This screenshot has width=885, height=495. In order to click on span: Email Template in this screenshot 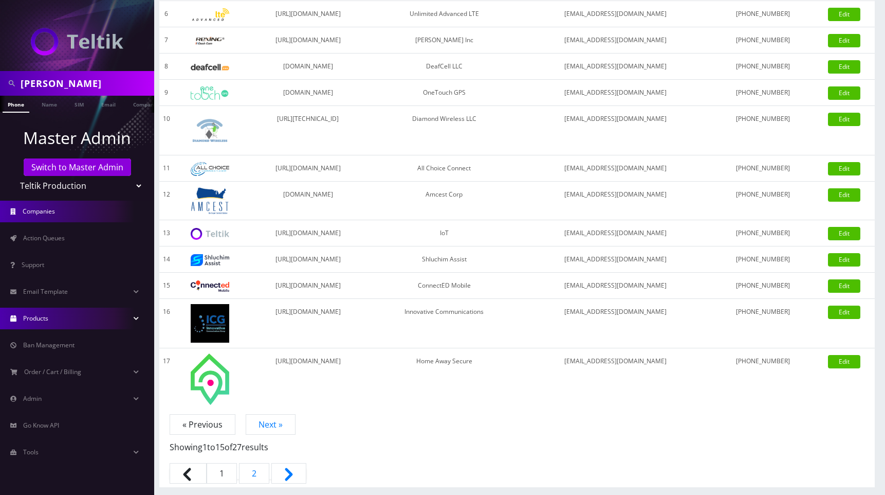, I will do `click(45, 291)`.